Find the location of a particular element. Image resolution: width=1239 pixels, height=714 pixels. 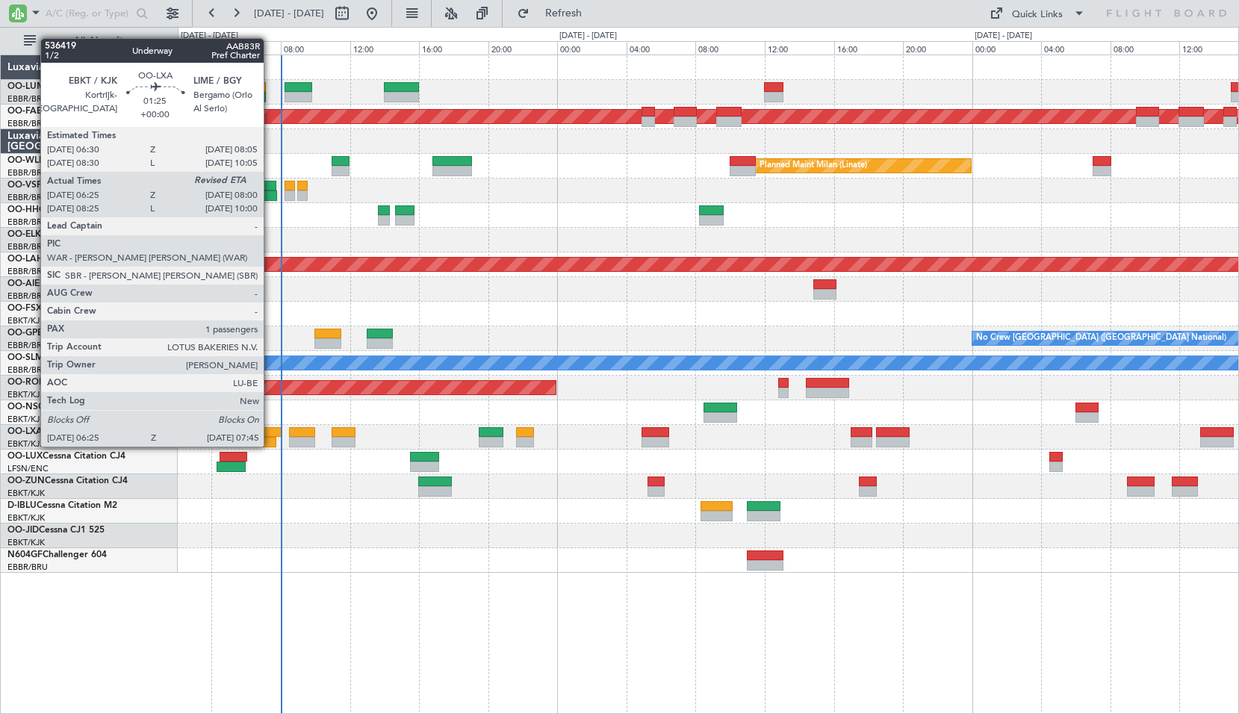

a: OO-AIEFalcon 7X is located at coordinates (44, 284).